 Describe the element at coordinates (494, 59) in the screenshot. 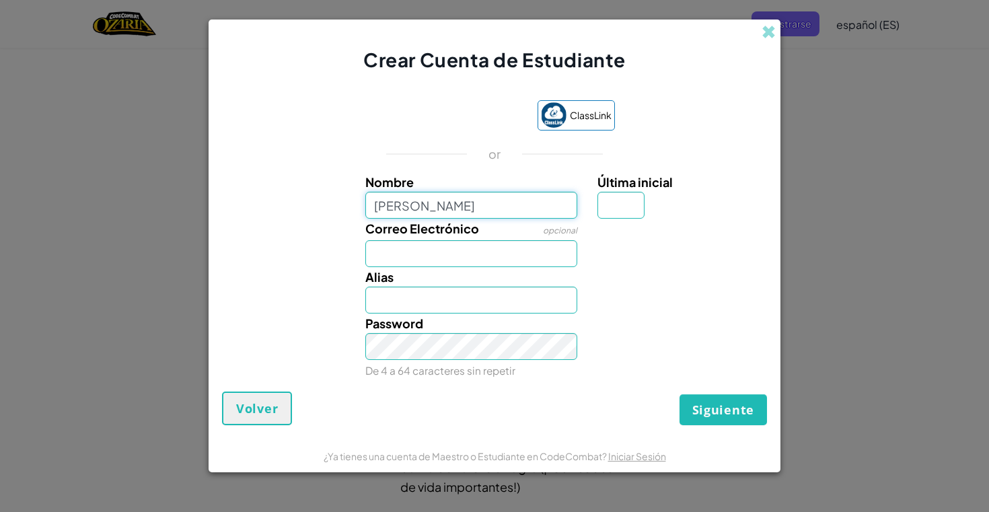

I see `span: Crear Cuenta de Estudiante` at that location.